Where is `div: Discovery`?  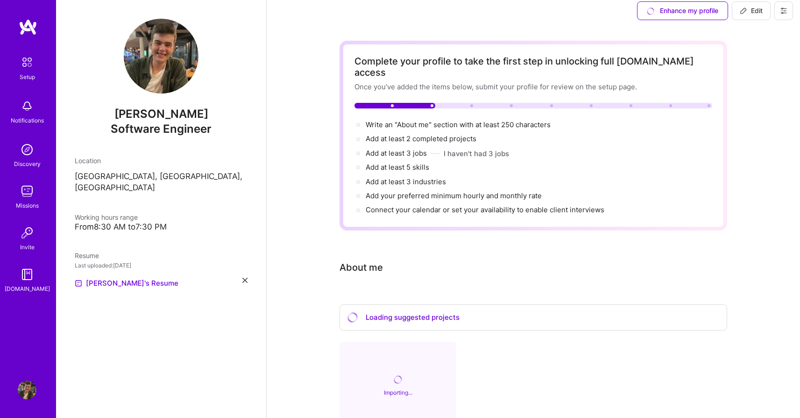
div: Discovery is located at coordinates (27, 163).